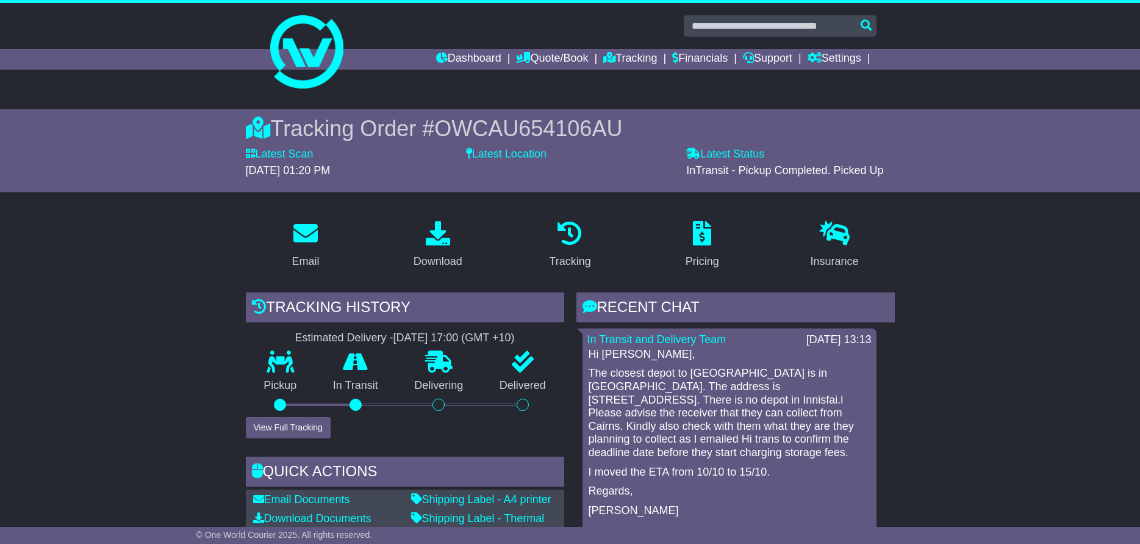  Describe the element at coordinates (506, 154) in the screenshot. I see `label: Latest Location` at that location.